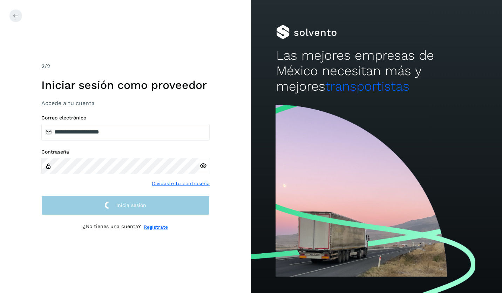  Describe the element at coordinates (156, 227) in the screenshot. I see `a: Regístrate` at that location.